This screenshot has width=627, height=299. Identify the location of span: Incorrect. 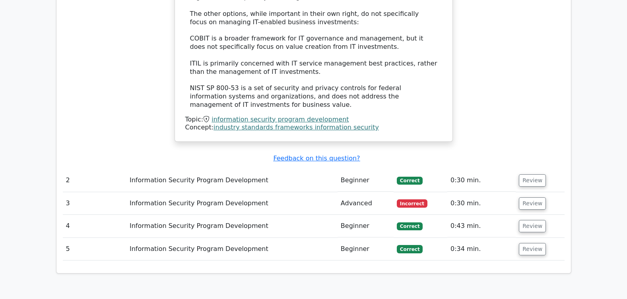
(412, 203).